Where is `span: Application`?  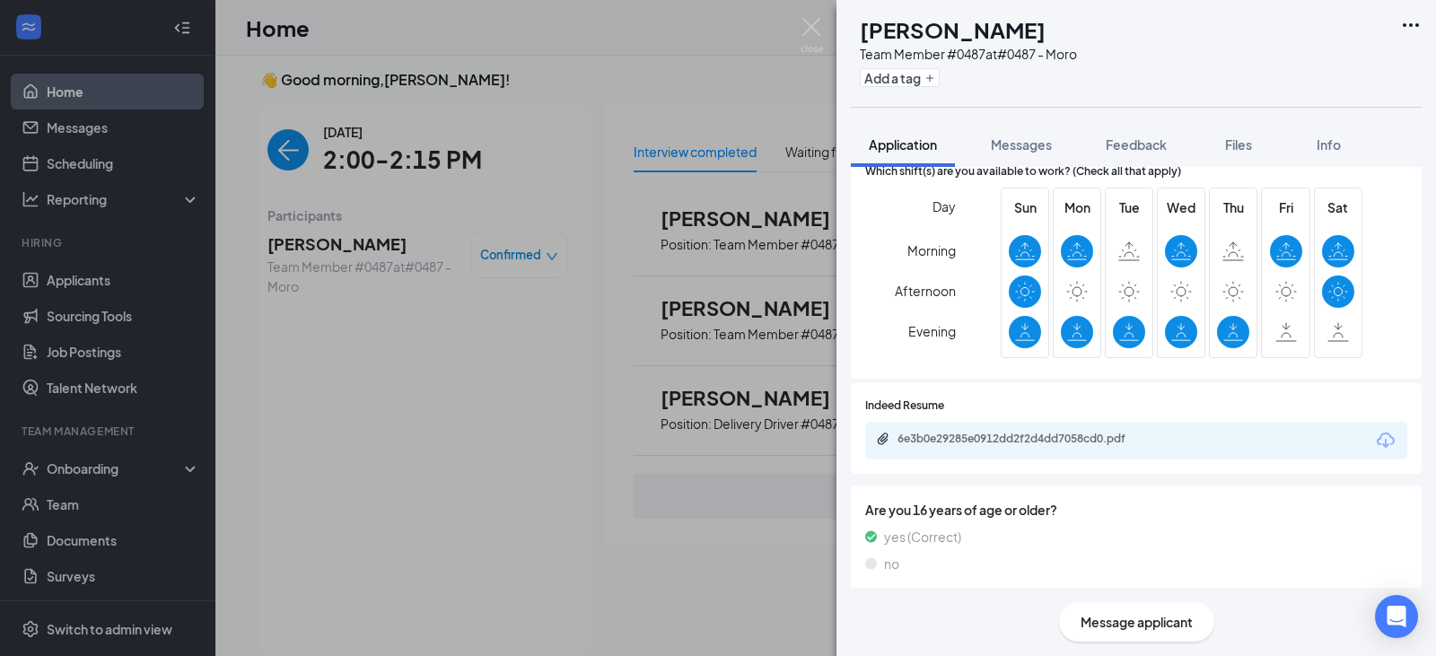 span: Application is located at coordinates (903, 145).